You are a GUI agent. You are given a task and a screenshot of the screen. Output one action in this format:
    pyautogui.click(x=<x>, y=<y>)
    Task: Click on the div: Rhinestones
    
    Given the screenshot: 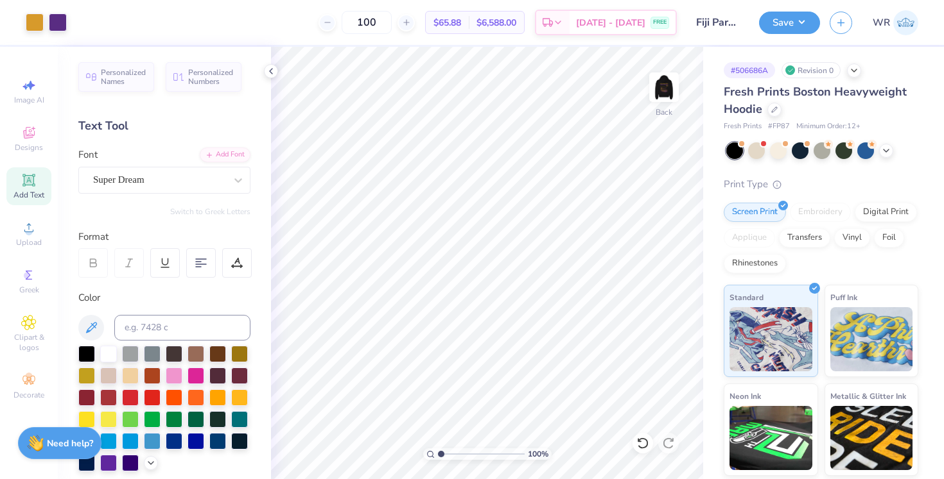 What is the action you would take?
    pyautogui.click(x=754, y=264)
    